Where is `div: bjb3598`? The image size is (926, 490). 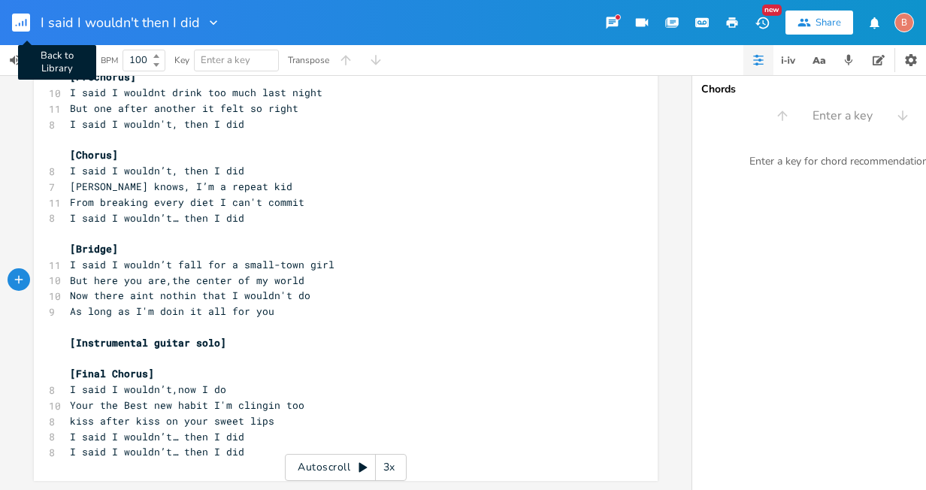
div: bjb3598 is located at coordinates (904, 23).